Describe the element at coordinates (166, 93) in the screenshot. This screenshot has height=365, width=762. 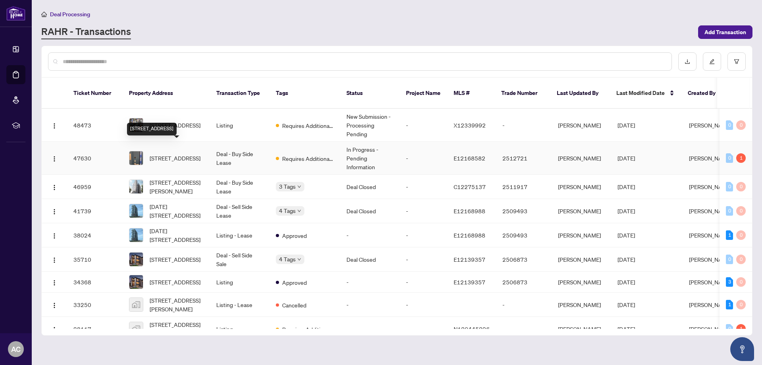
I see `th: Property Address` at that location.